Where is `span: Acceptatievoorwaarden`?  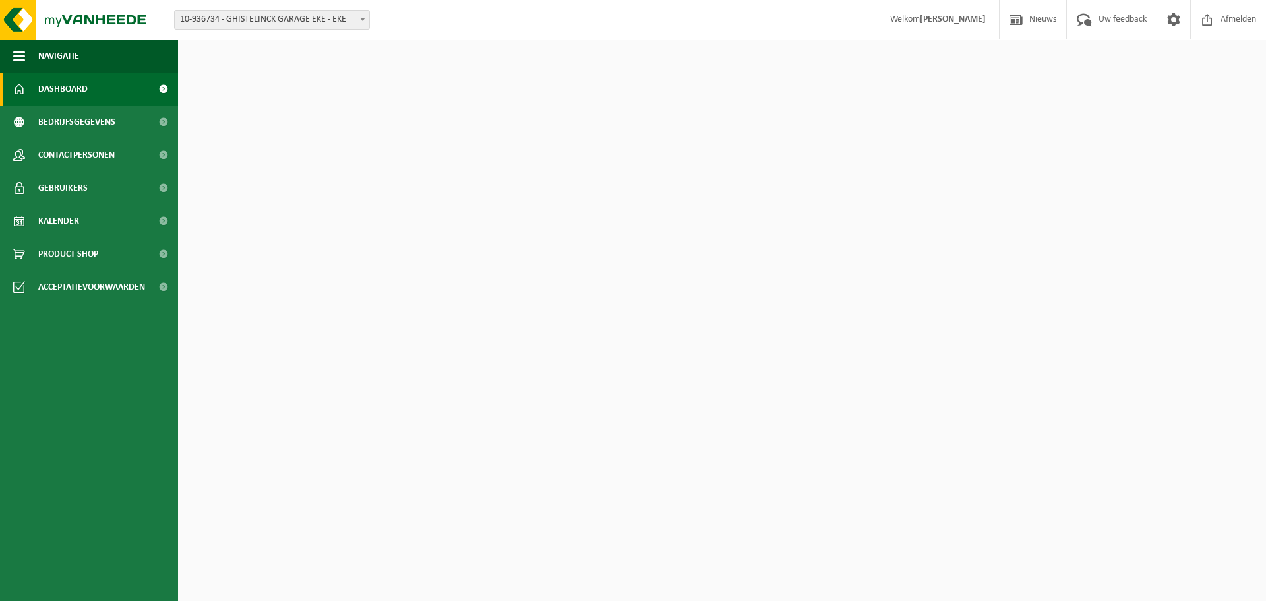 span: Acceptatievoorwaarden is located at coordinates (92, 287).